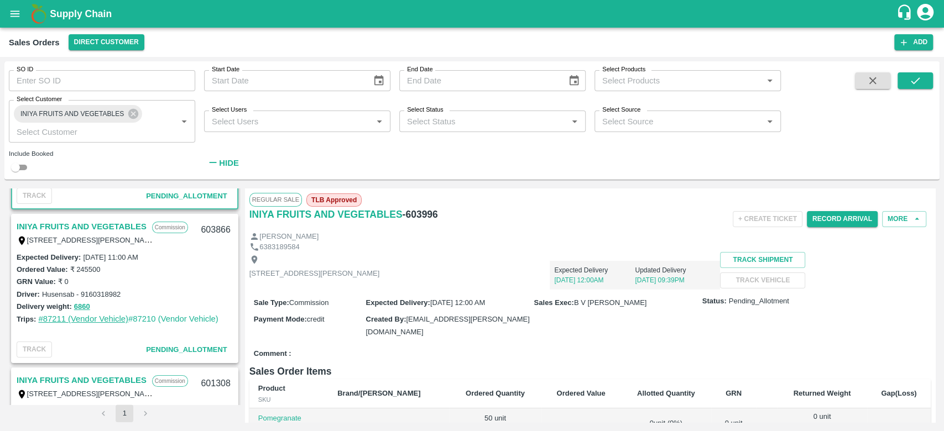 The height and width of the screenshot is (431, 944). Describe the element at coordinates (473, 14) in the screenshot. I see `a: Supply Chain` at that location.